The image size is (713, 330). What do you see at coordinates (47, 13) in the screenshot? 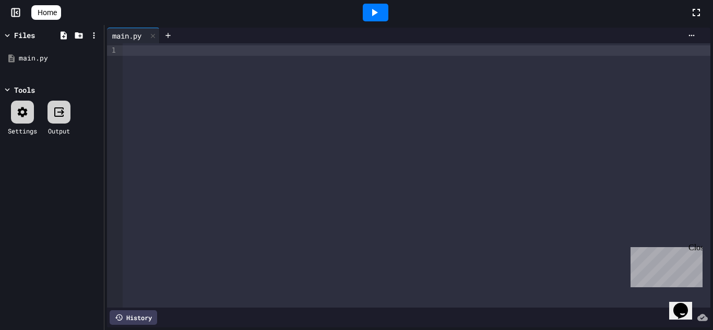
I see `span: Home` at bounding box center [47, 13].